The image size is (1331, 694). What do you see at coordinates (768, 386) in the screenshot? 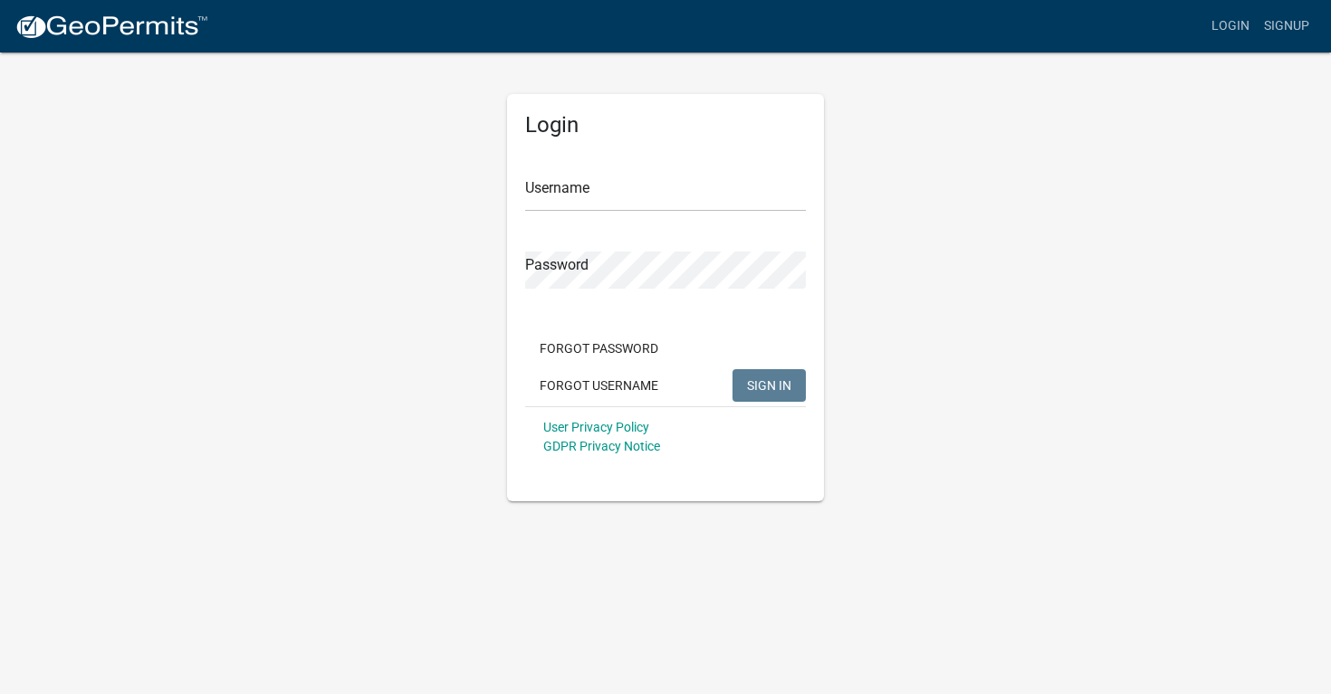
I see `button: SIGN IN` at bounding box center [768, 386].